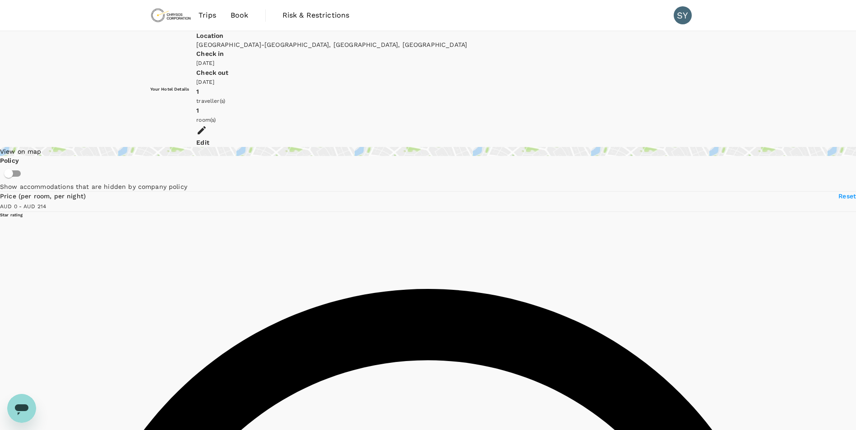  Describe the element at coordinates (316, 15) in the screenshot. I see `span: Risk & Restrictions` at that location.